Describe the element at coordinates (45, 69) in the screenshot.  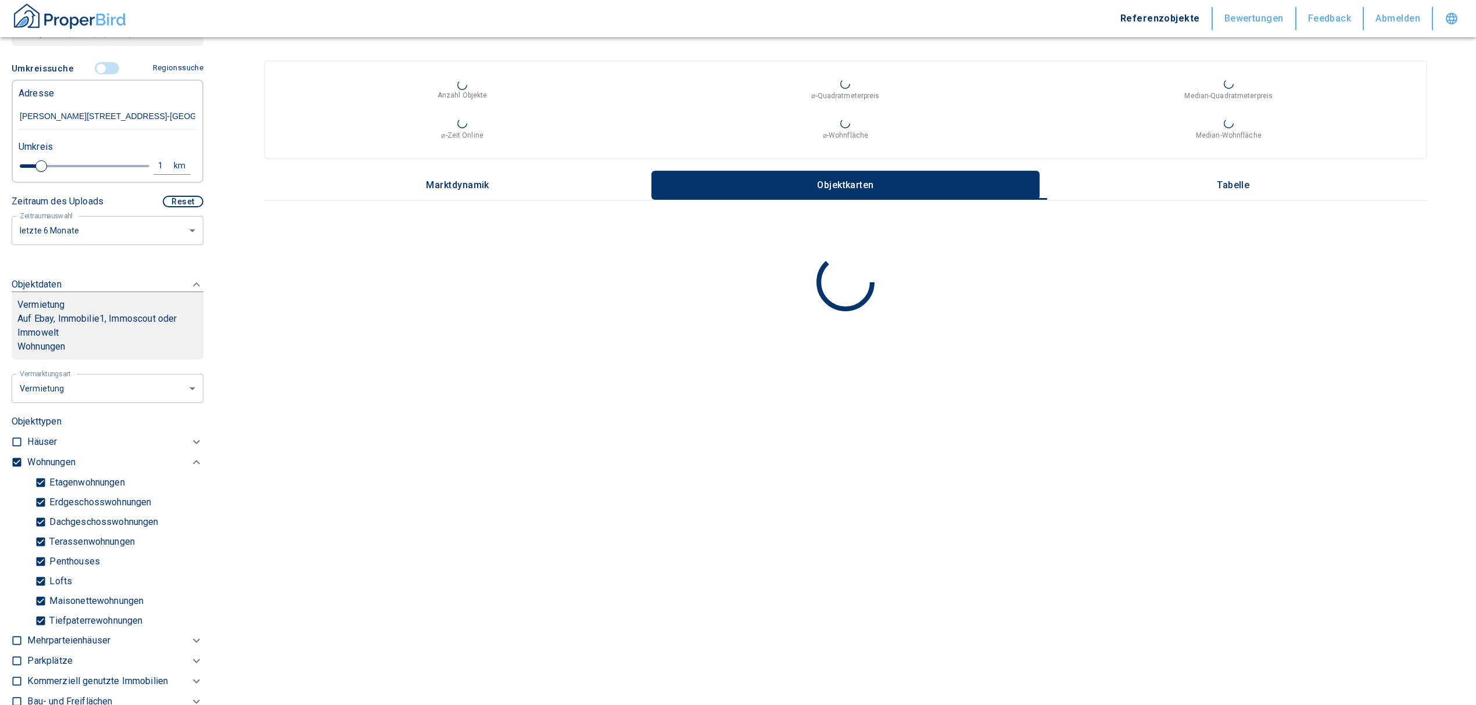
I see `button: Umkreissuche` at that location.